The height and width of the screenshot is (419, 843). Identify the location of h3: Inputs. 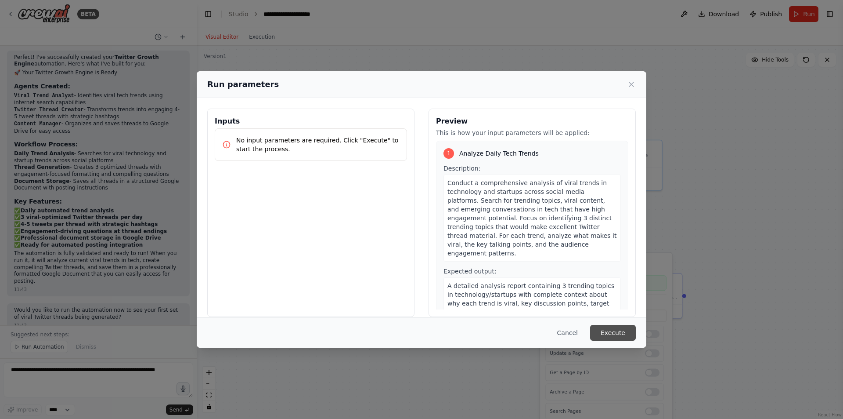
(311, 121).